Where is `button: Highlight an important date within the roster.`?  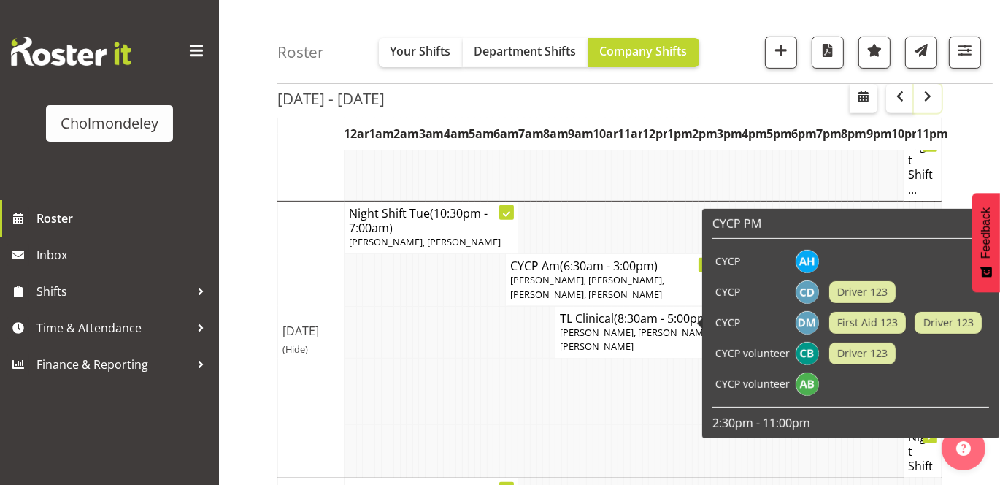
button: Highlight an important date within the roster. is located at coordinates (874, 53).